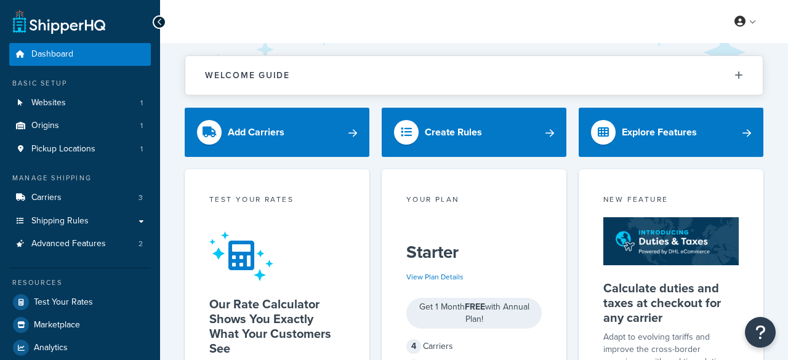  I want to click on button: Open Resource Center, so click(760, 332).